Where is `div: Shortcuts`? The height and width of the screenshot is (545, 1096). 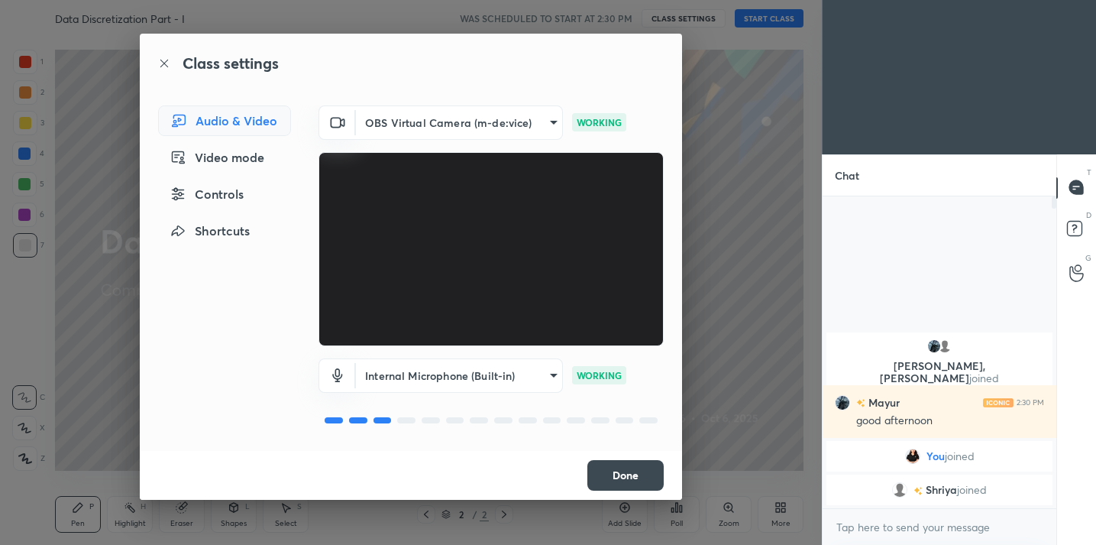
div: Shortcuts is located at coordinates (225, 231).